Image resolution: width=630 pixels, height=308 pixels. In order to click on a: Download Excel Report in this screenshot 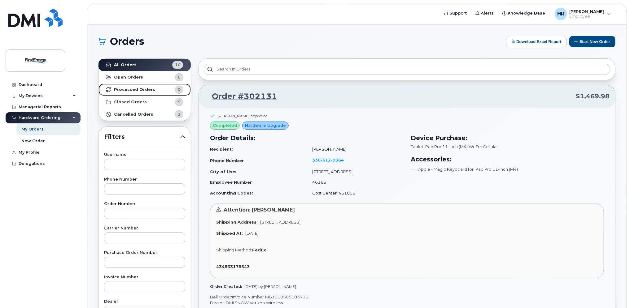, I will do `click(536, 41)`.